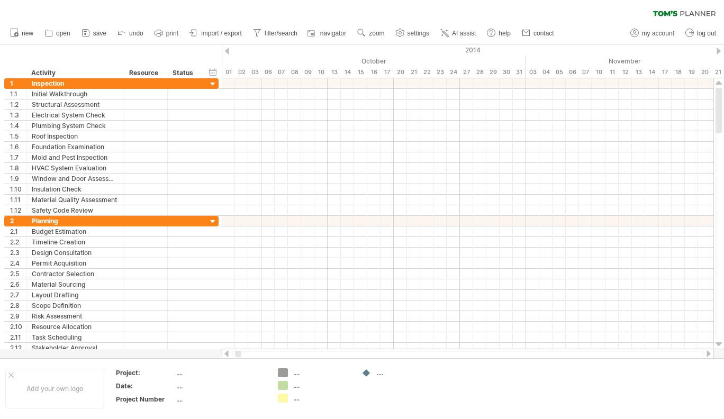  I want to click on div: Tuesday, 18 November 2014, so click(678, 72).